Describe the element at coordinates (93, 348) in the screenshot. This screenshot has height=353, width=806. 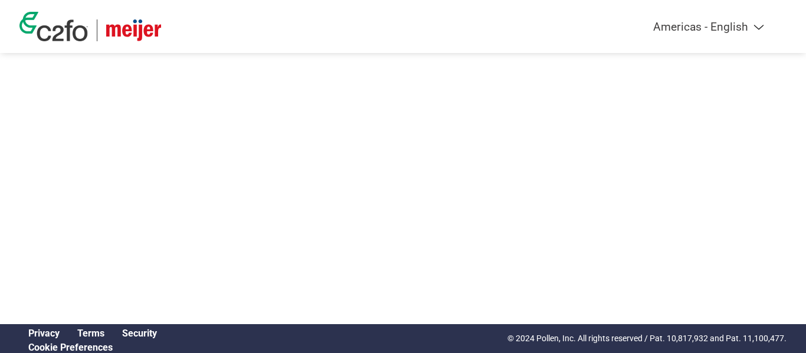
I see `div: Open Cookie Preferences Modal` at that location.